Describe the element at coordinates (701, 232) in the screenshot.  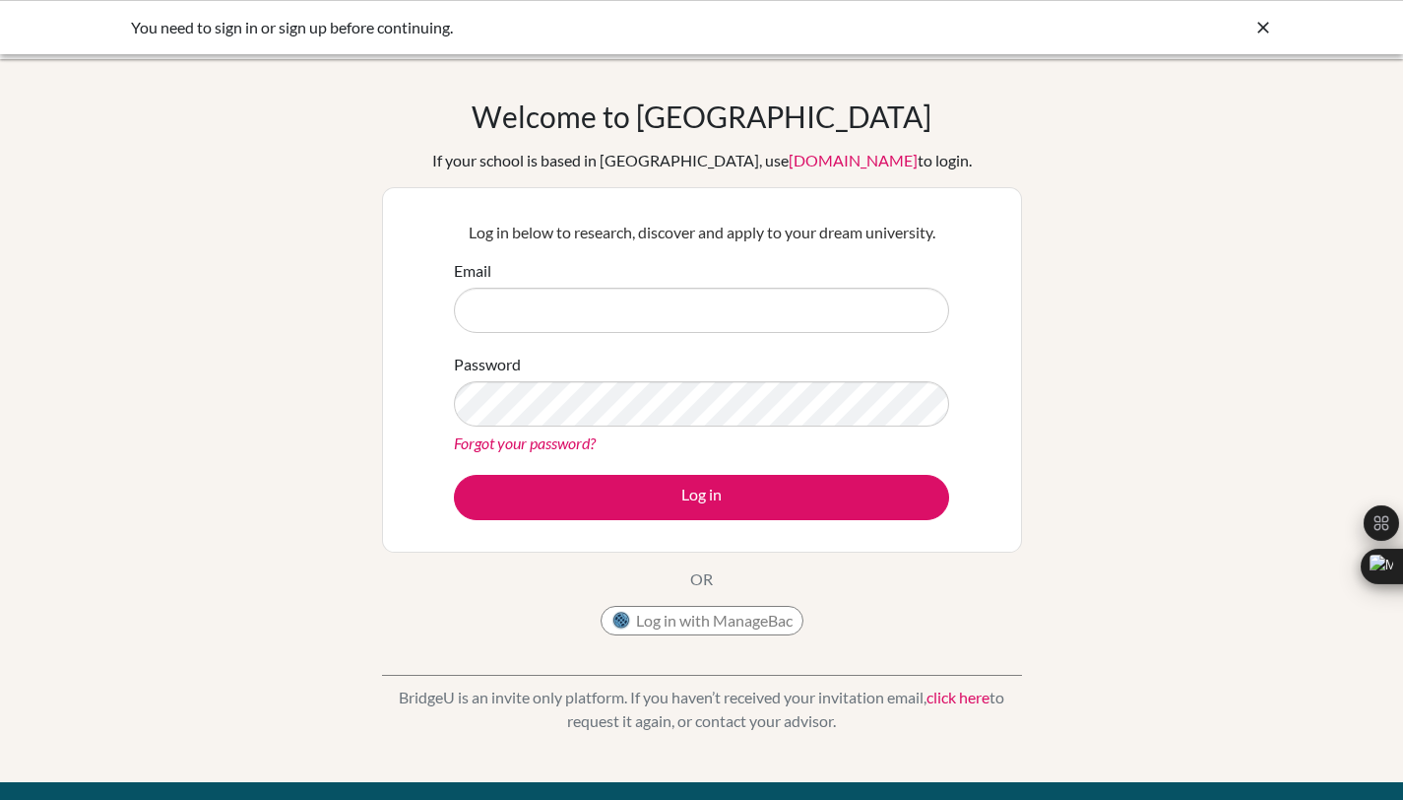
I see `p: Log in below to research, discover and apply to your dream university.` at that location.